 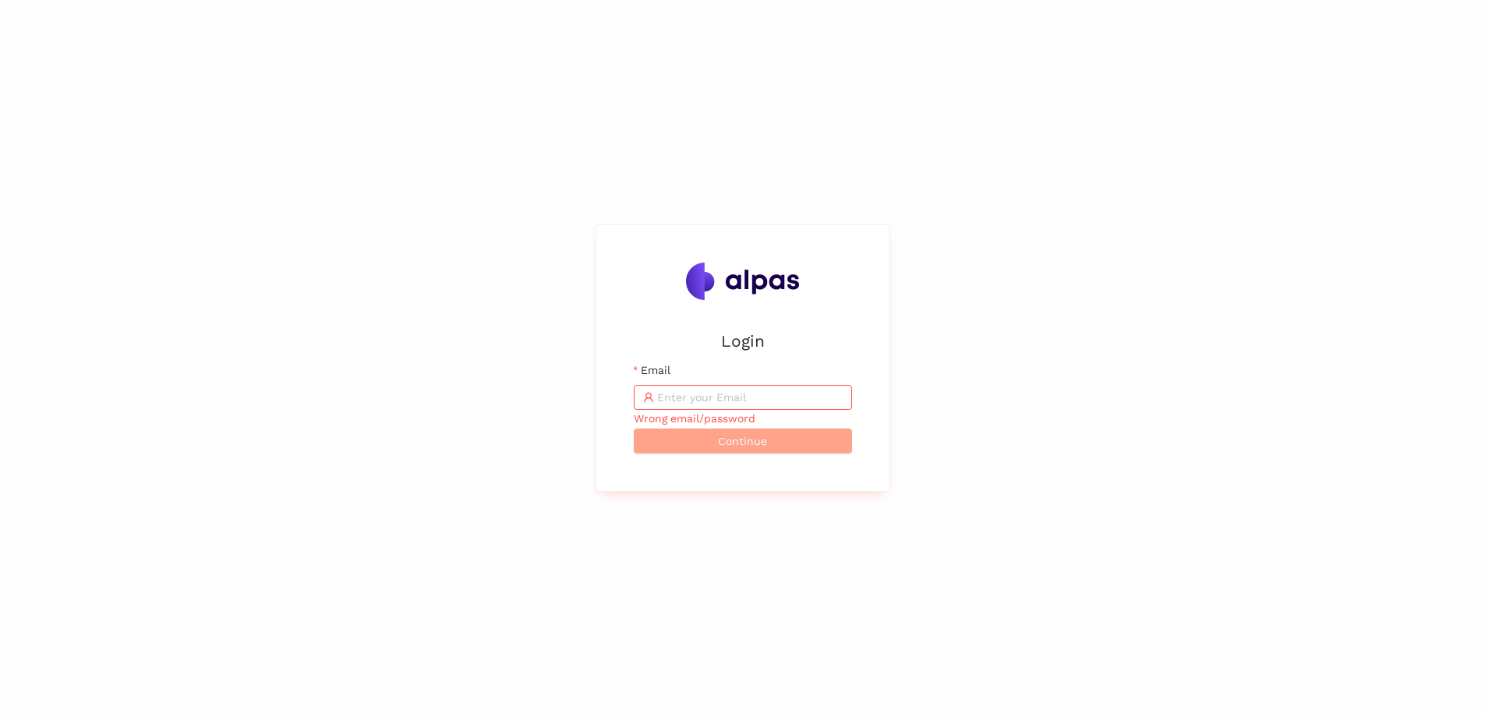 What do you see at coordinates (743, 441) in the screenshot?
I see `button: Continue` at bounding box center [743, 441].